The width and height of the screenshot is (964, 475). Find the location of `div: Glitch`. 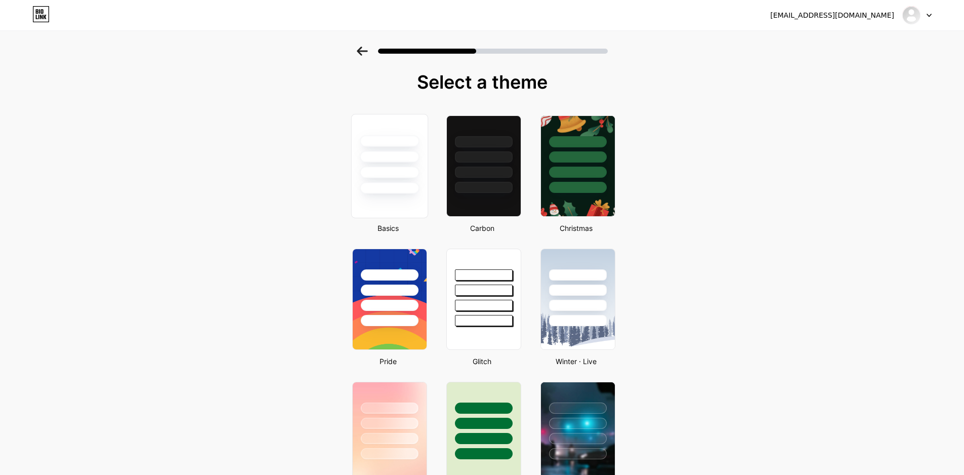

div: Glitch is located at coordinates (482, 361).